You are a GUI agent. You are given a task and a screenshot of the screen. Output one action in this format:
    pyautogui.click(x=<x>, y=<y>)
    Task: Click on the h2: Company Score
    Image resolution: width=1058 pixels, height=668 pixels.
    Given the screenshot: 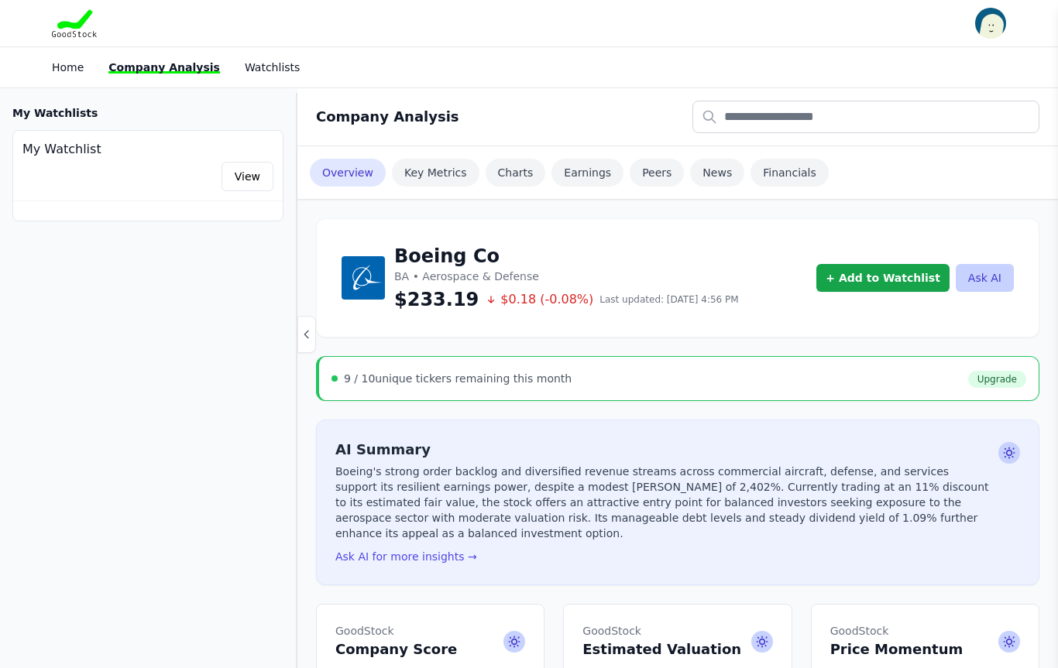 What is the action you would take?
    pyautogui.click(x=396, y=642)
    